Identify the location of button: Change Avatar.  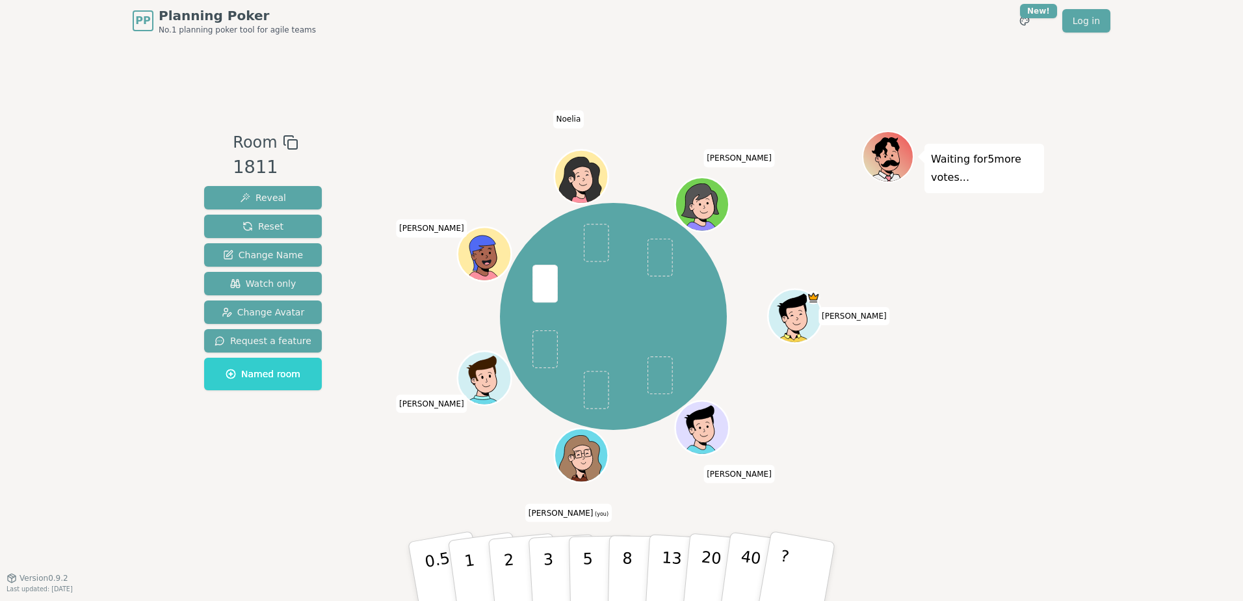
(263, 312).